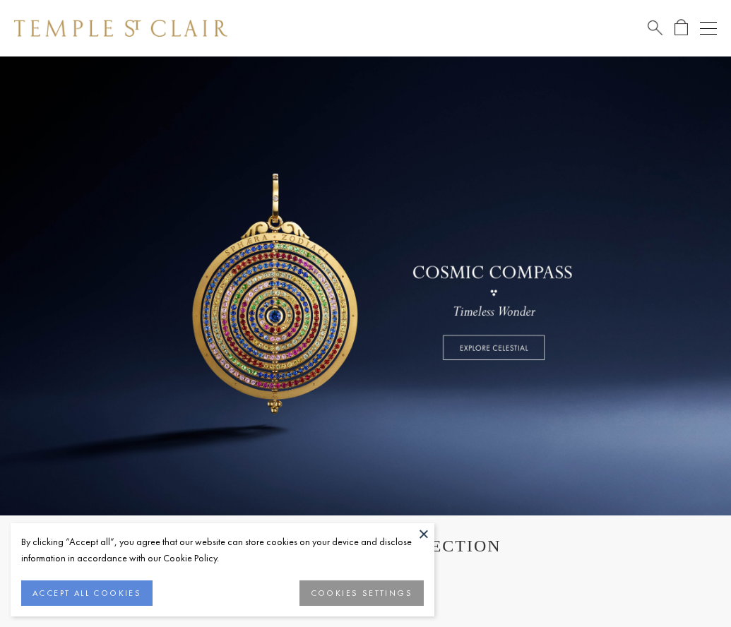 This screenshot has width=731, height=627. Describe the element at coordinates (681, 28) in the screenshot. I see `a: Open Shopping Bag` at that location.